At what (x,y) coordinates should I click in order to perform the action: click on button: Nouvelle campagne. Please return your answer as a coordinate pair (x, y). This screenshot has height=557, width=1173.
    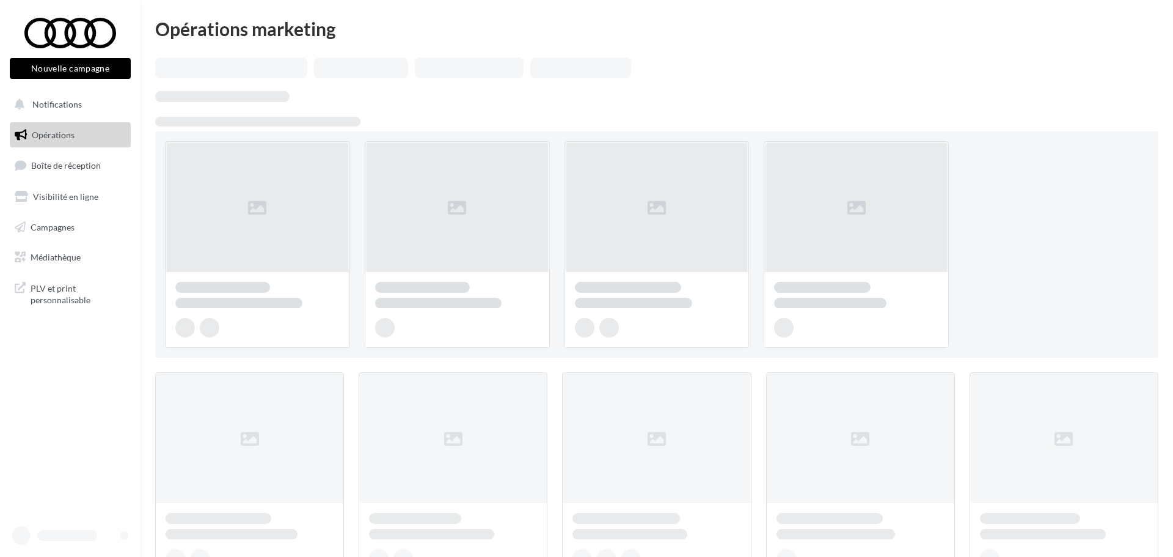
    Looking at the image, I should click on (70, 68).